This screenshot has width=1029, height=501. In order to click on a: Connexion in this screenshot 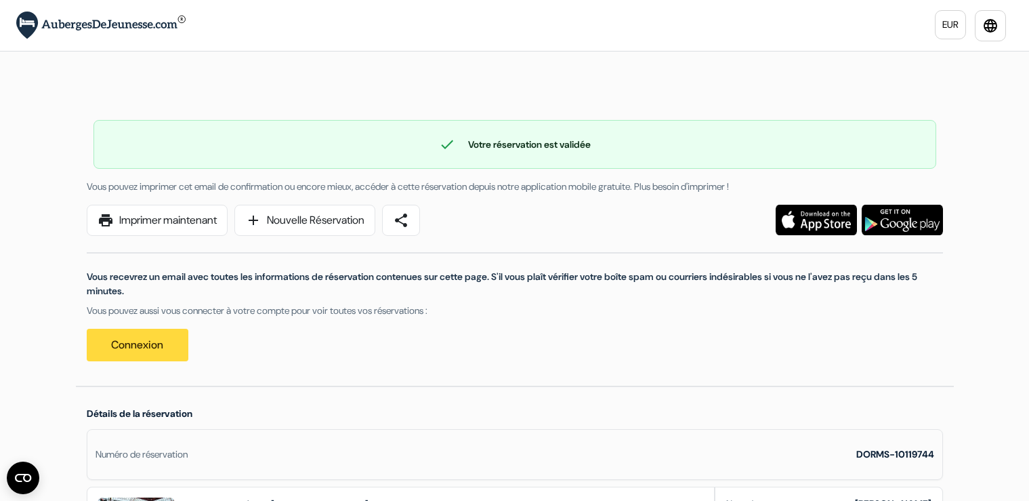, I will do `click(138, 345)`.